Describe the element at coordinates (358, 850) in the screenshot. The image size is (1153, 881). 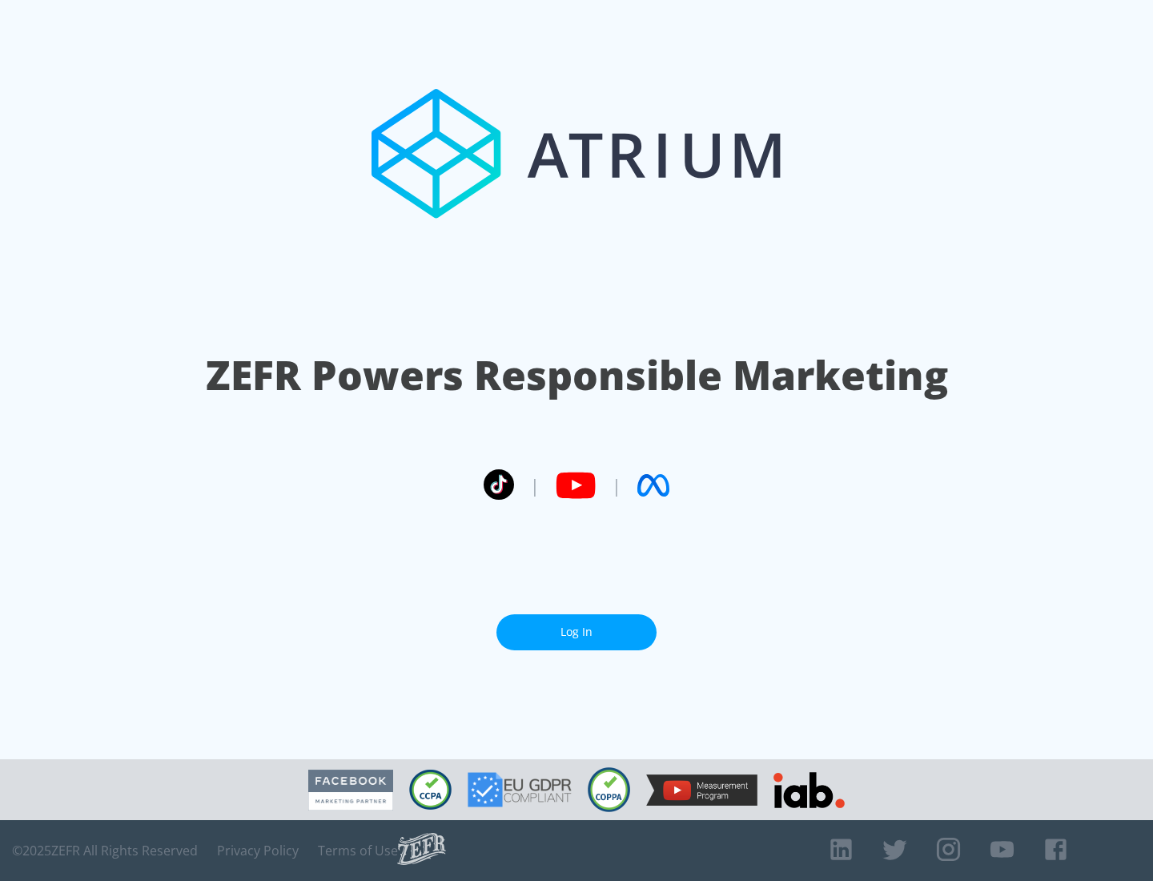
I see `a: Terms of Use` at that location.